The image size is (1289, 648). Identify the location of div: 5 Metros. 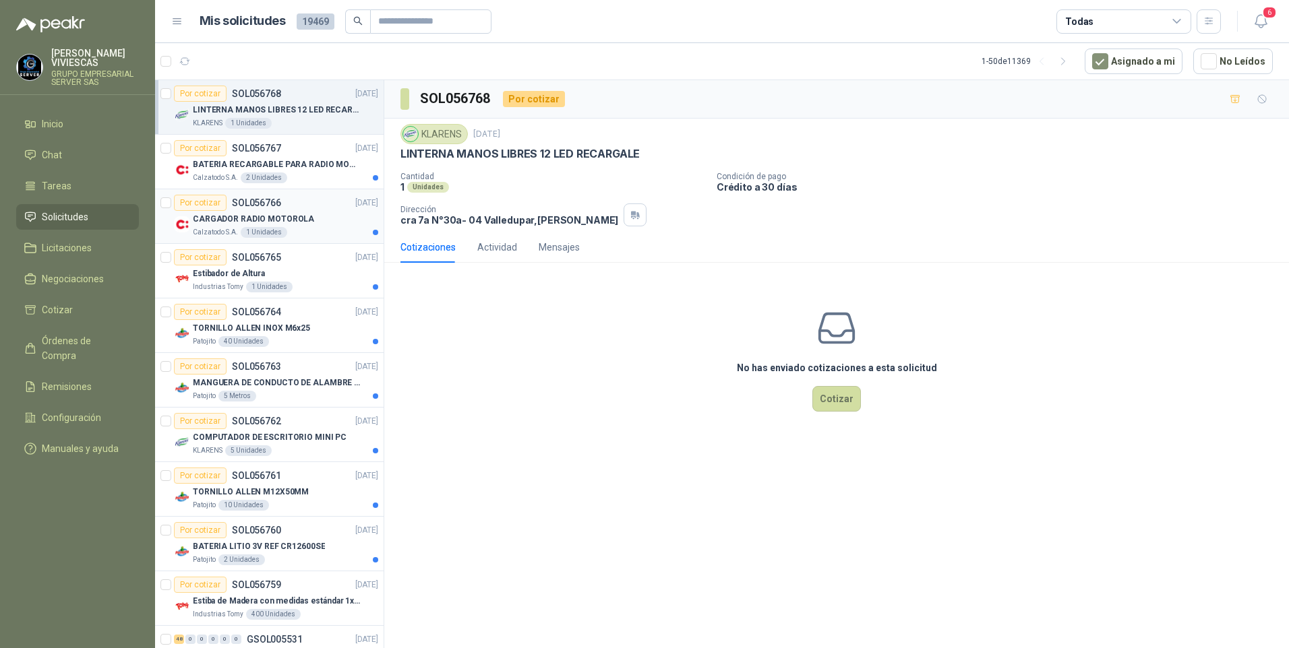
(237, 396).